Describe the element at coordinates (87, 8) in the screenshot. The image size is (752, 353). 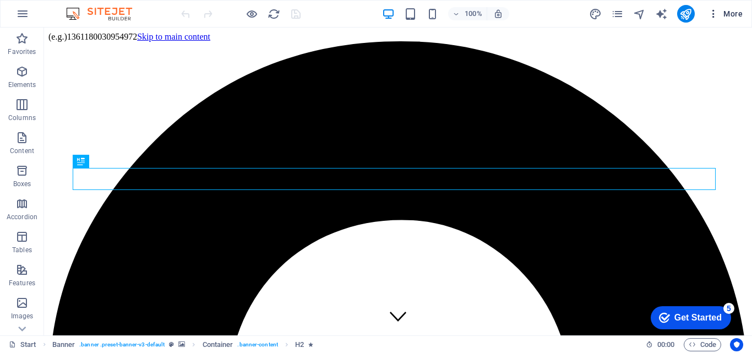
I see `div: 5` at that location.